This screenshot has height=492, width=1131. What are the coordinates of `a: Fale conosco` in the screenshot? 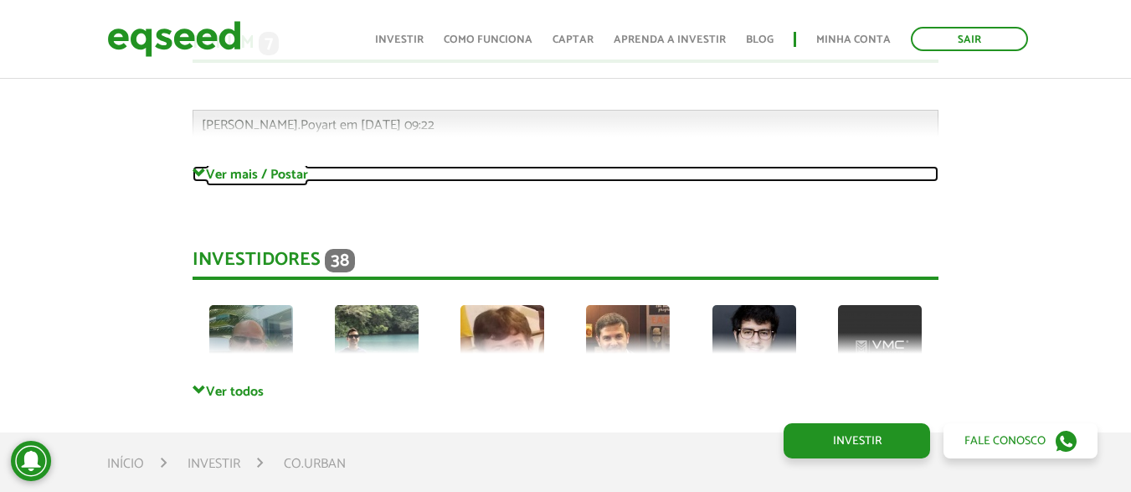 It's located at (1021, 440).